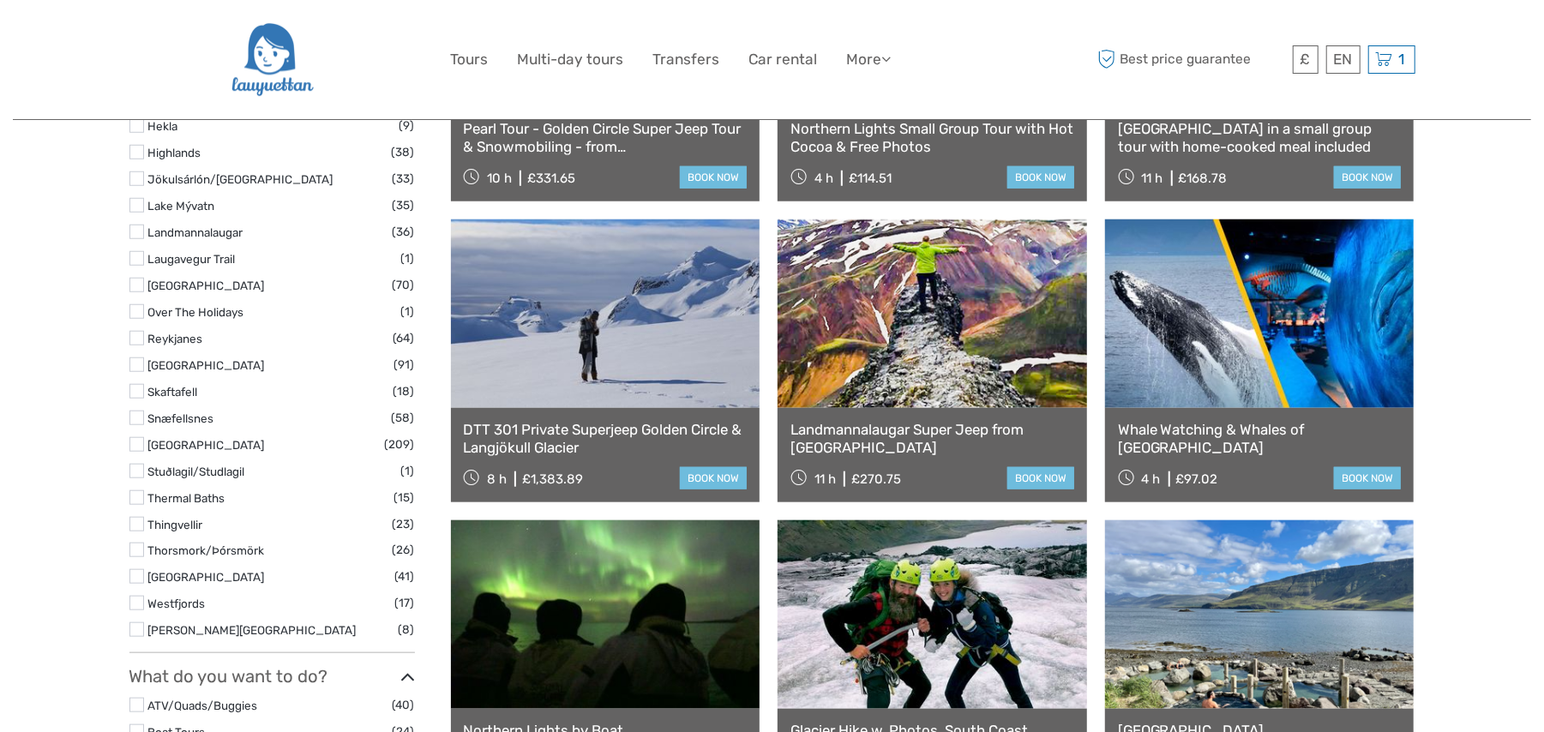 The width and height of the screenshot is (1544, 732). Describe the element at coordinates (405, 603) in the screenshot. I see `span: (17)` at that location.